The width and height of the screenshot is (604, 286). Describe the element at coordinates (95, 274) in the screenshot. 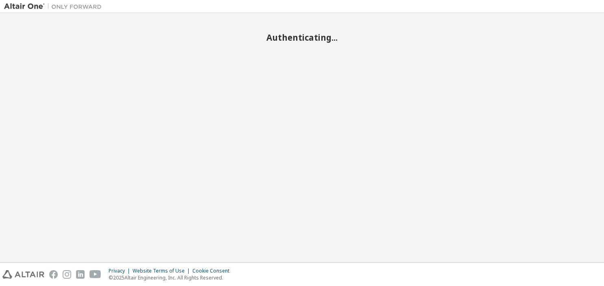

I see `img: youtube.svg` at that location.